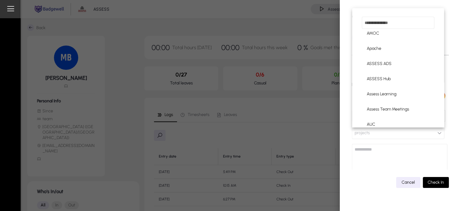 Image resolution: width=461 pixels, height=211 pixels. What do you see at coordinates (398, 94) in the screenshot?
I see `mat-option: Assess Learning` at bounding box center [398, 94].